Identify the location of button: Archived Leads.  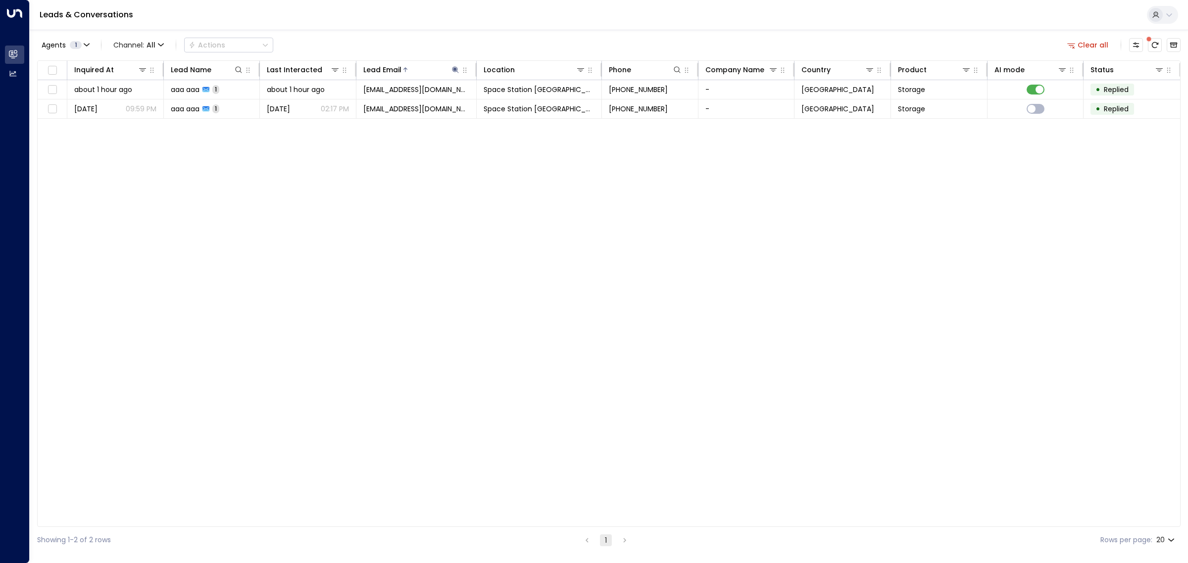
(1174, 45).